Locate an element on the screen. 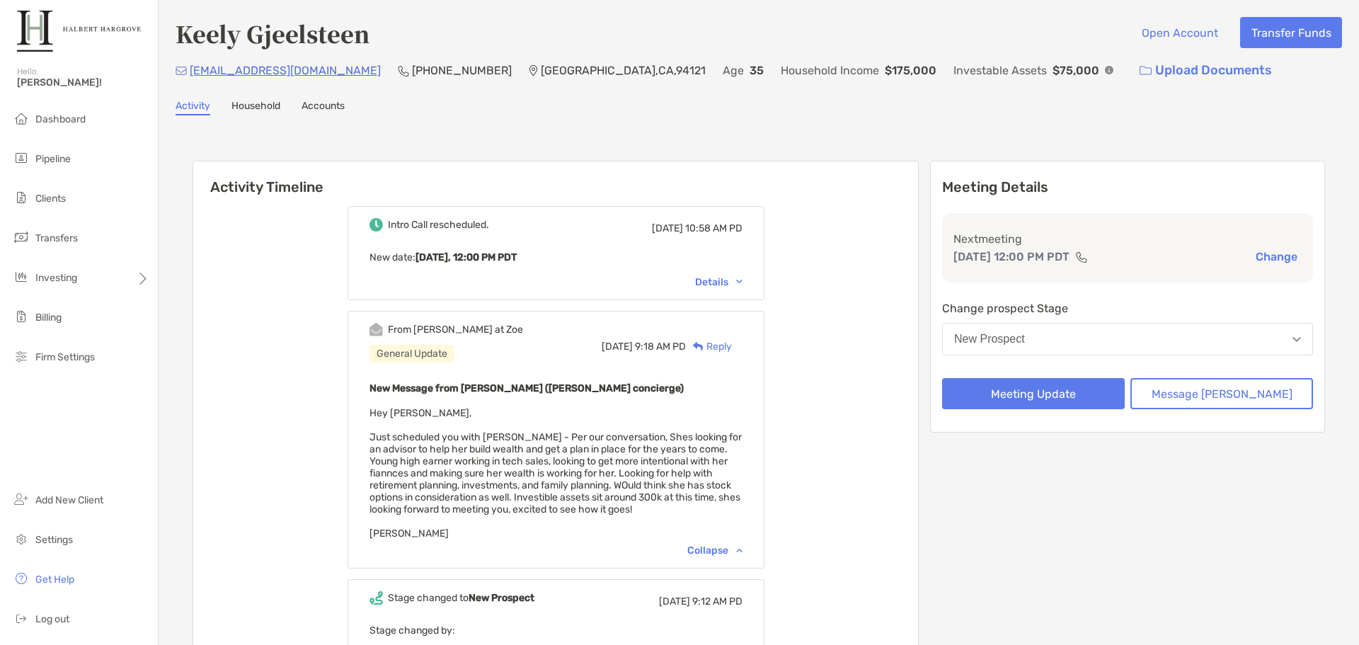 The height and width of the screenshot is (645, 1359). span: Log out is located at coordinates (52, 619).